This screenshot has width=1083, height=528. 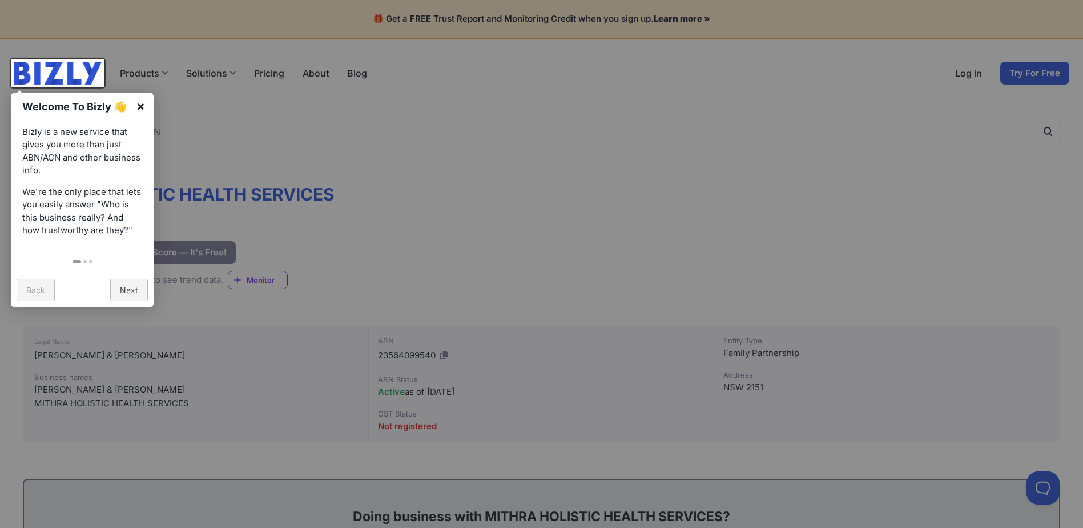 What do you see at coordinates (82, 151) in the screenshot?
I see `p: Bizly is a new service that gives you more than just ABN/ACN and other business info.` at bounding box center [82, 151].